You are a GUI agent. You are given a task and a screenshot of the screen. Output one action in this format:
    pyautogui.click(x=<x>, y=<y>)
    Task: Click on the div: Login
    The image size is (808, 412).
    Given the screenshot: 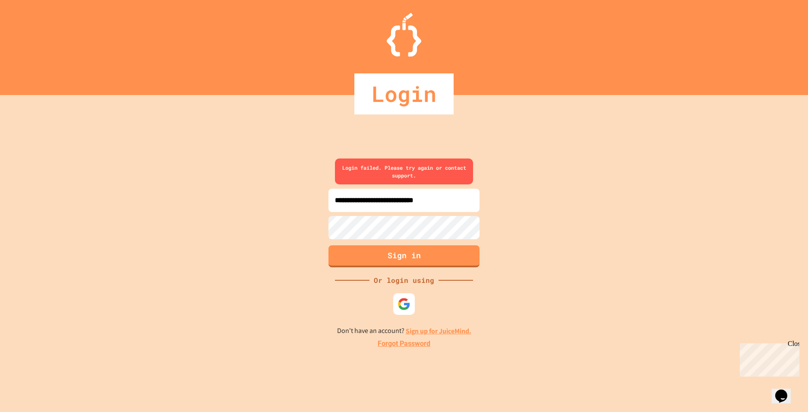 What is the action you would take?
    pyautogui.click(x=404, y=94)
    